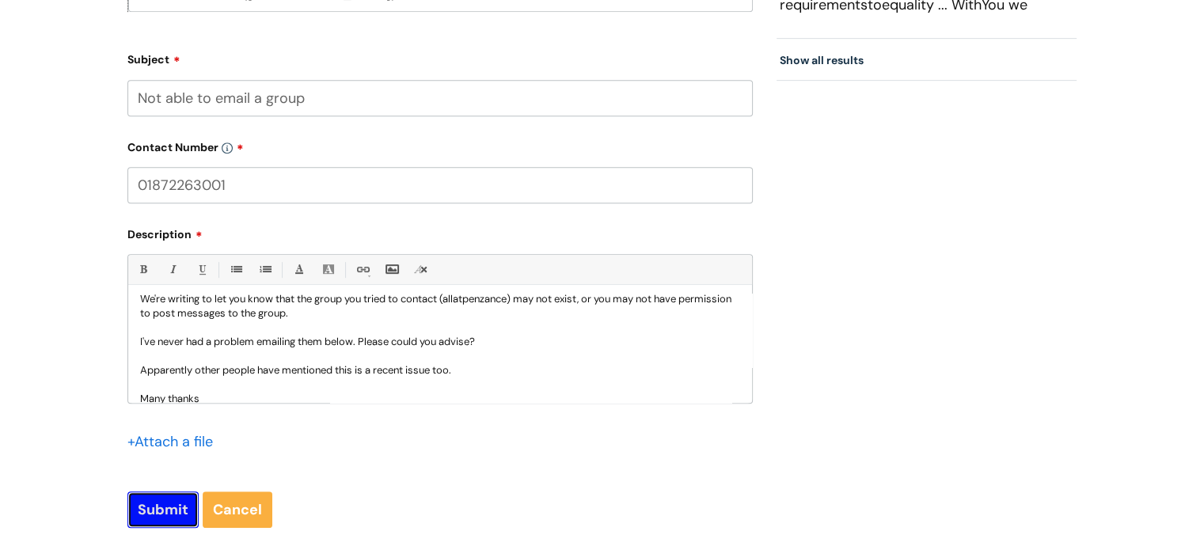  What do you see at coordinates (235, 269) in the screenshot?
I see `a: • Unordered List (Ctrl-Shift-7)` at bounding box center [235, 269].